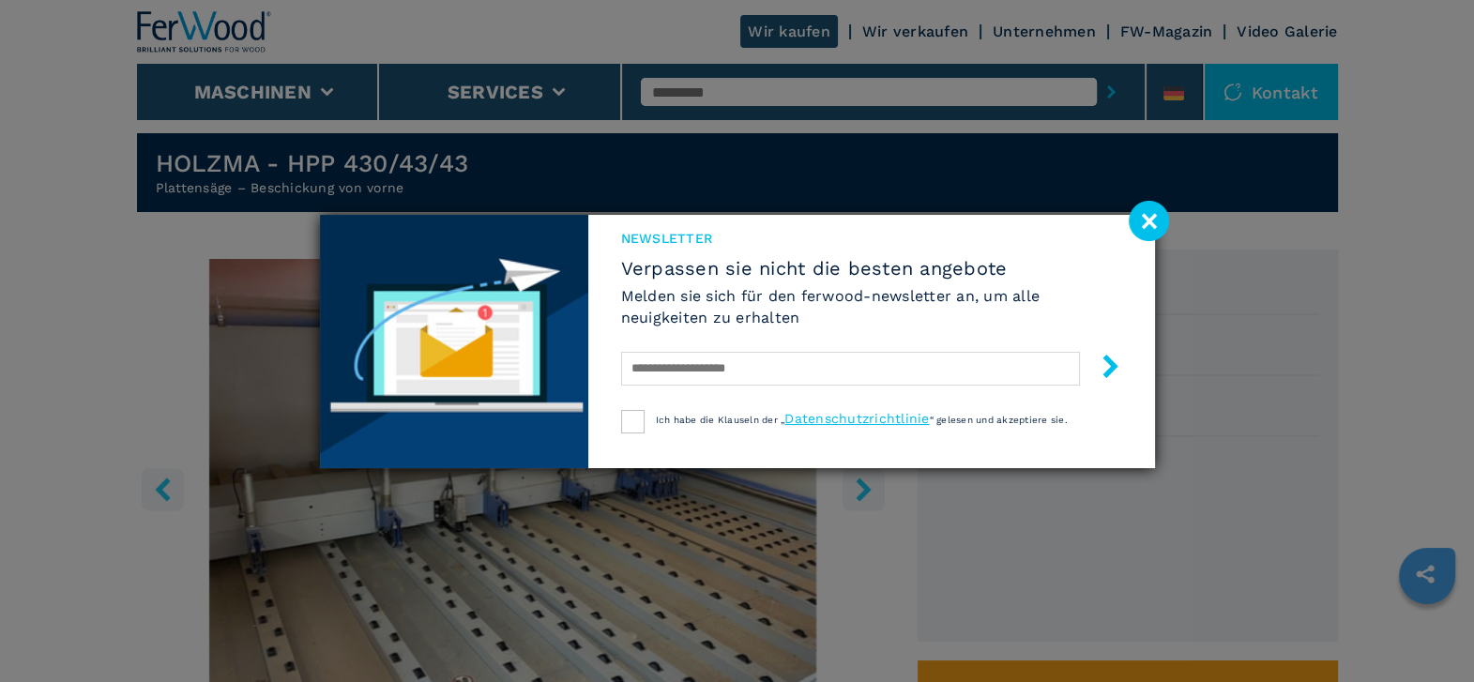 The image size is (1474, 682). Describe the element at coordinates (998, 419) in the screenshot. I see `span: “ gelesen und akzeptiere sie.` at that location.